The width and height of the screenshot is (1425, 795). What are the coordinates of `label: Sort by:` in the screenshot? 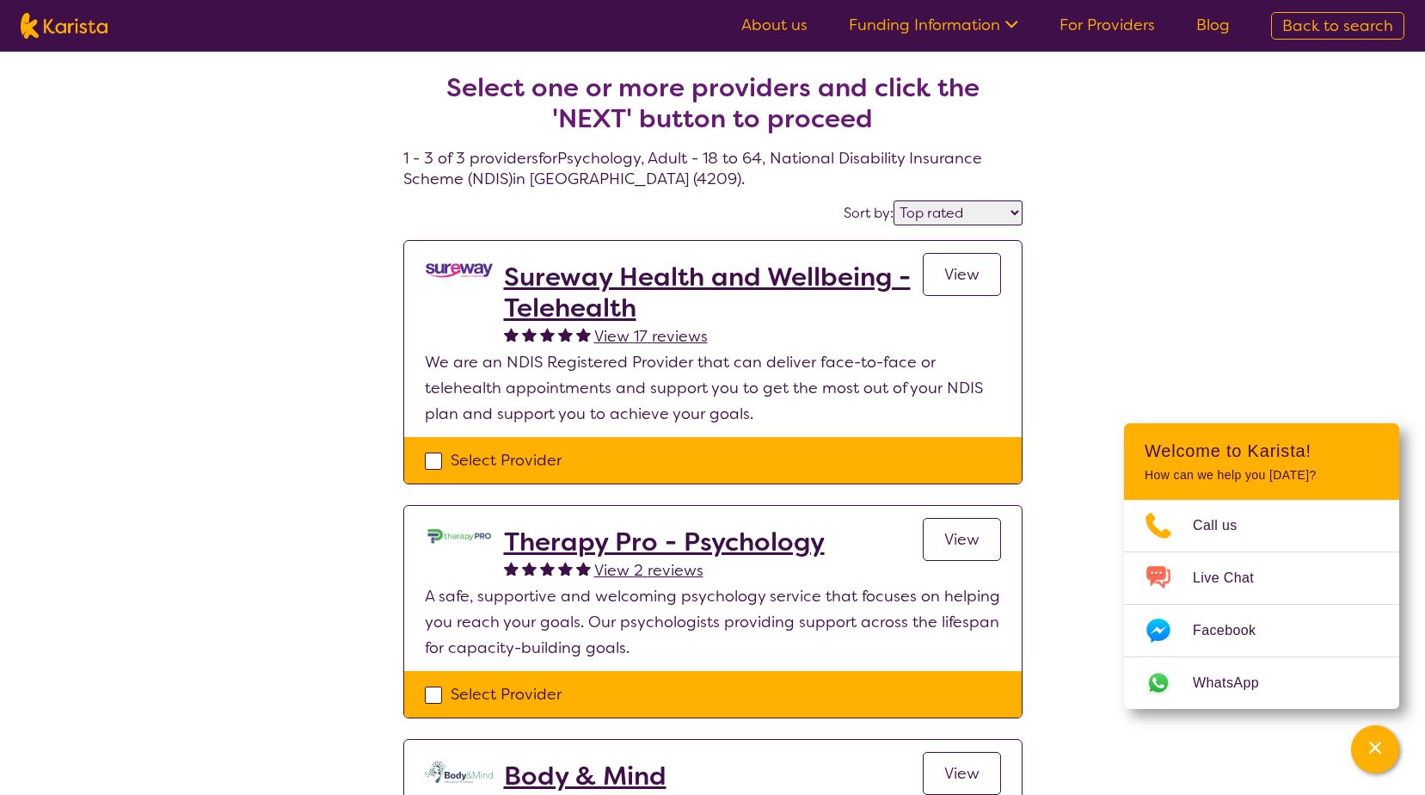 It's located at (869, 212).